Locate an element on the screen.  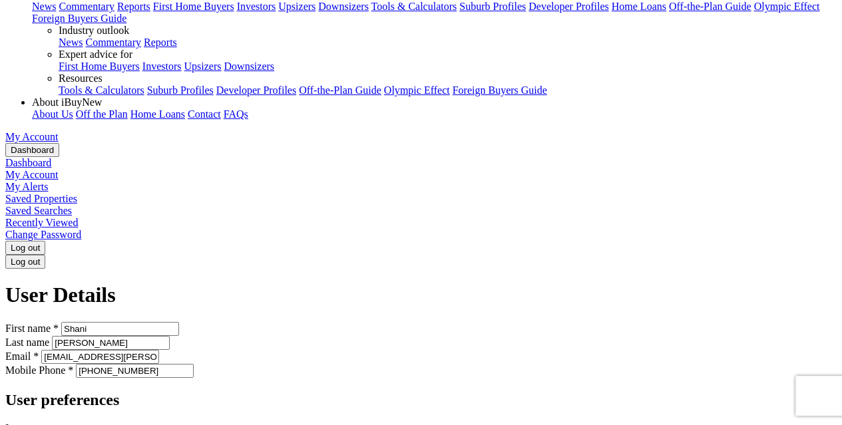
a: Dashboard is located at coordinates (28, 162).